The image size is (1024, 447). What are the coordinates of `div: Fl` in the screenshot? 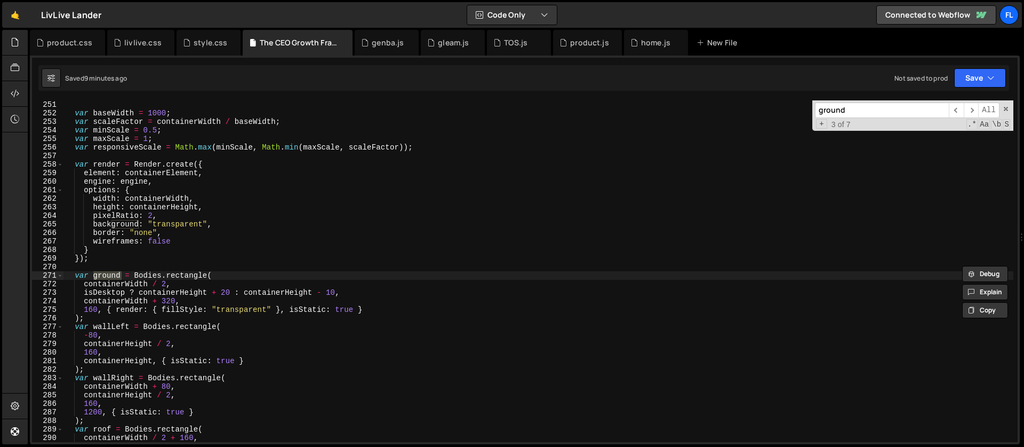 It's located at (1009, 15).